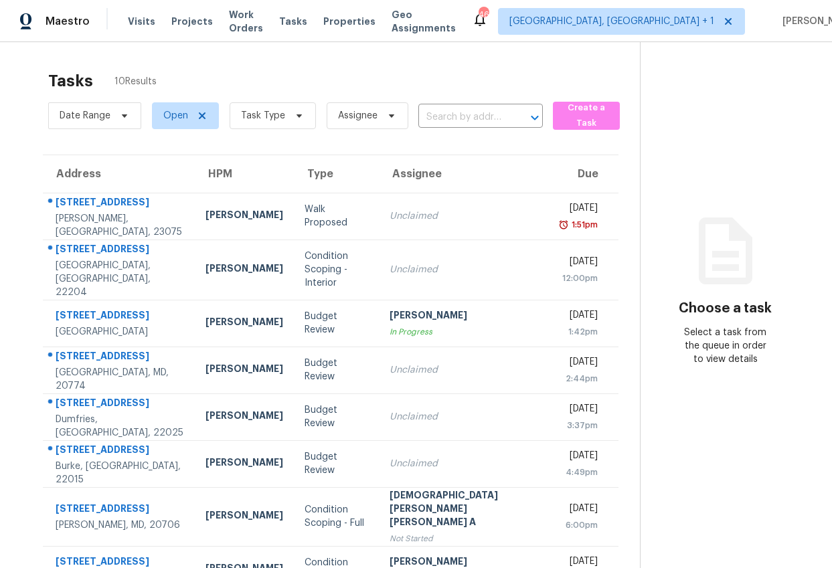 The height and width of the screenshot is (568, 832). What do you see at coordinates (336, 174) in the screenshot?
I see `th: Type` at bounding box center [336, 174].